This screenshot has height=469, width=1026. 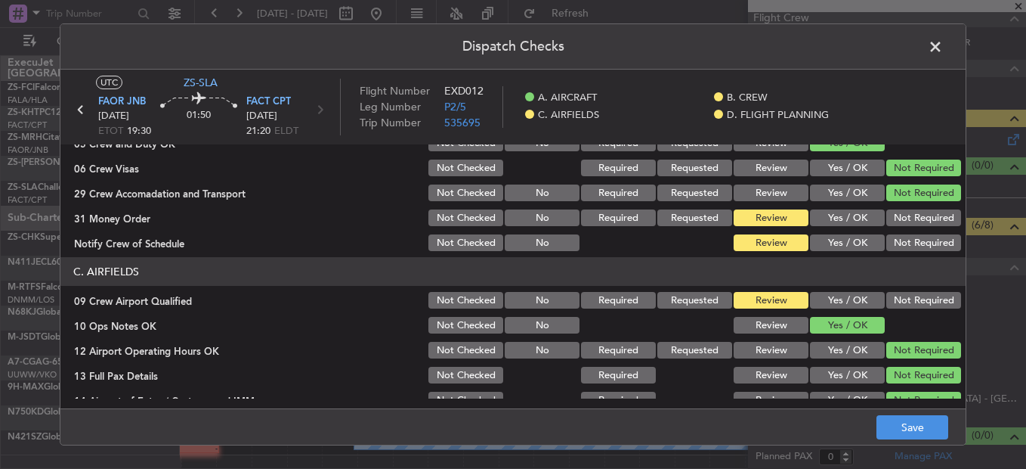 What do you see at coordinates (912, 427) in the screenshot?
I see `button: Save` at bounding box center [912, 427].